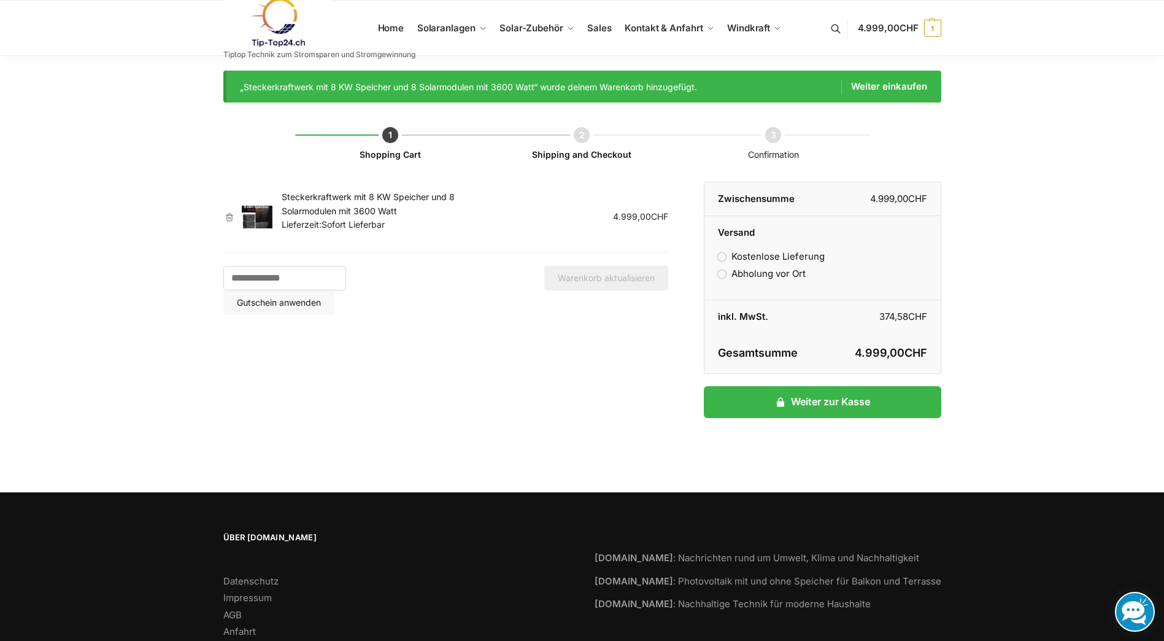 This screenshot has height=641, width=1164. What do you see at coordinates (583, 87) in the screenshot?
I see `div: „Steckerkraftwerk mit 8 KW Speicher und 8 Solarmodulen mit 3600 Watt“ wurde deinem Warenkorb hinz...` at bounding box center [583, 87].